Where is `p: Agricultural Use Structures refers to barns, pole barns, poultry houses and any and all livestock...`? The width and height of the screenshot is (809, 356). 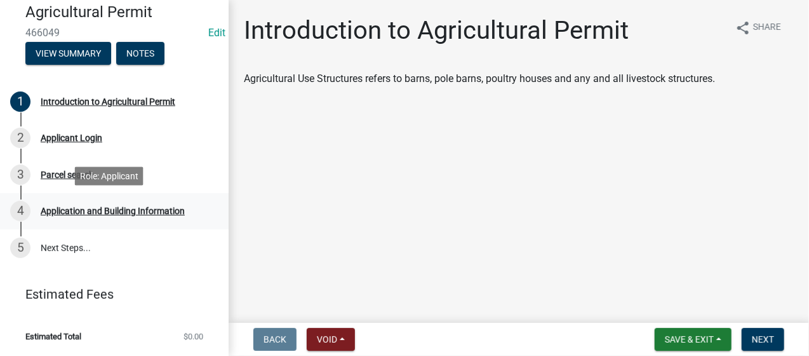
p: Agricultural Use Structures refers to barns, pole barns, poultry houses and any and all livestock... is located at coordinates (519, 79).